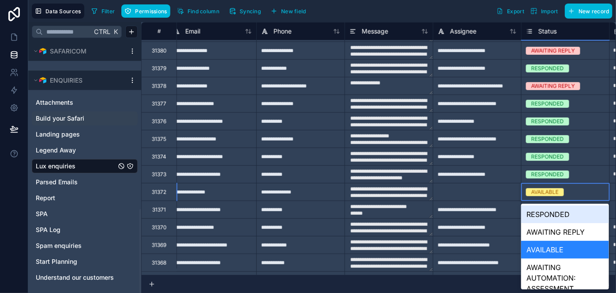  I want to click on div: Build your Safari, so click(85, 118).